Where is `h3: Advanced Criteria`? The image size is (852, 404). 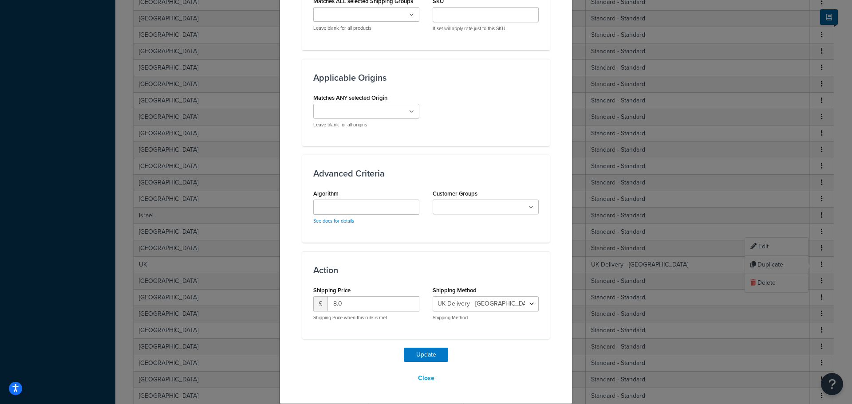
h3: Advanced Criteria is located at coordinates (426, 173).